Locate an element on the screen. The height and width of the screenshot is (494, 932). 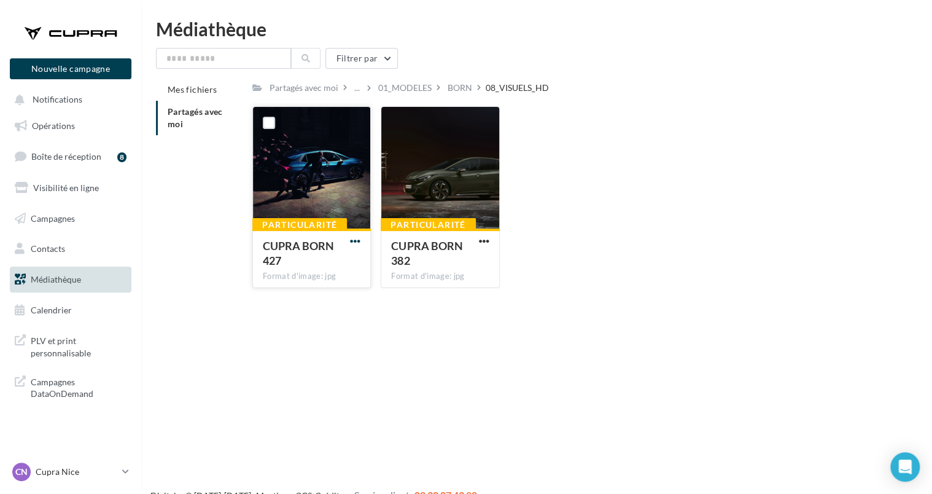
a: Campagnes is located at coordinates (71, 219).